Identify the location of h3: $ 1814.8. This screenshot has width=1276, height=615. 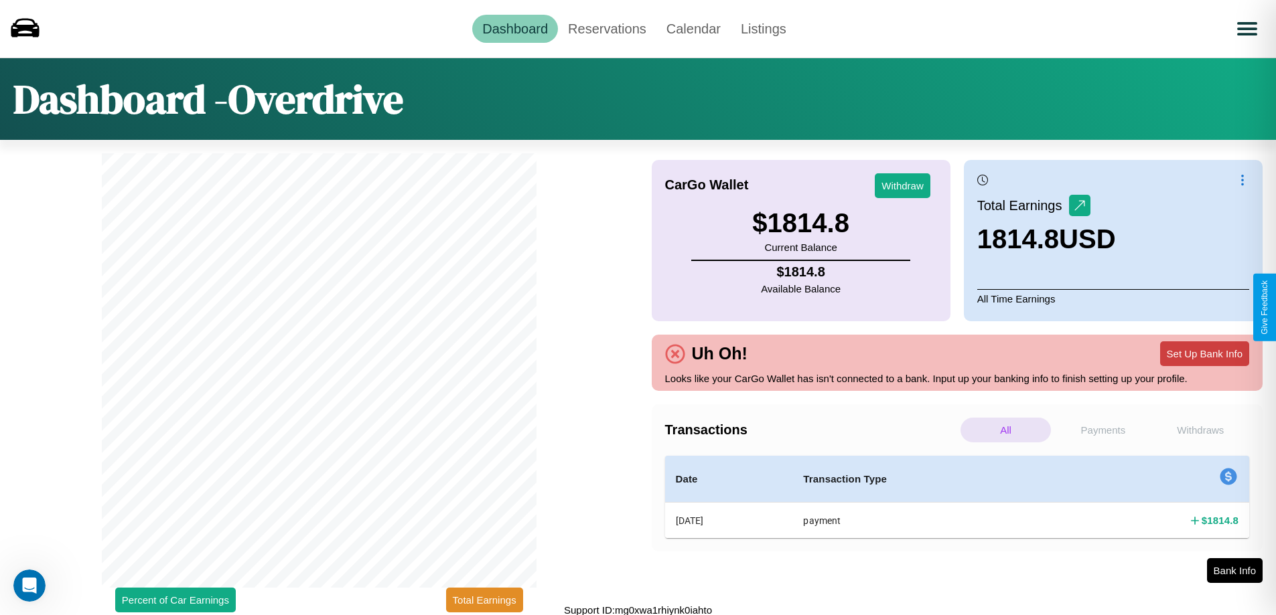
(800, 223).